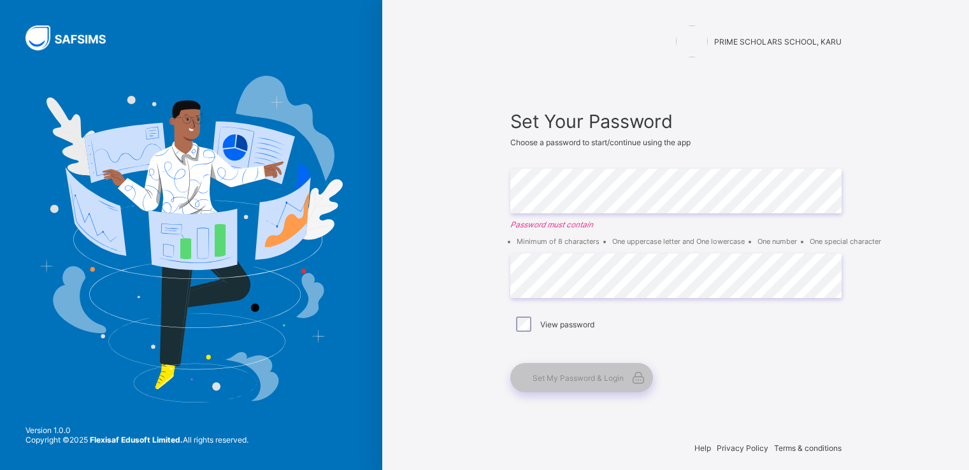 The width and height of the screenshot is (969, 470). What do you see at coordinates (137, 439) in the screenshot?
I see `span: Copyright © 2025 All rights reserved.` at bounding box center [137, 439].